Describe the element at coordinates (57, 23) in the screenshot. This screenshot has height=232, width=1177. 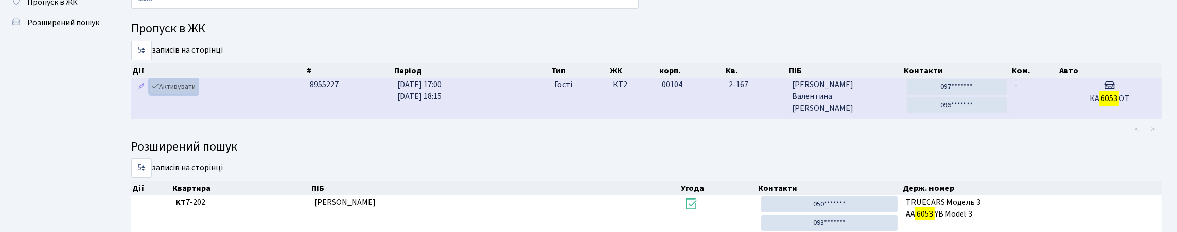
I see `a: Розширений пошук` at that location.